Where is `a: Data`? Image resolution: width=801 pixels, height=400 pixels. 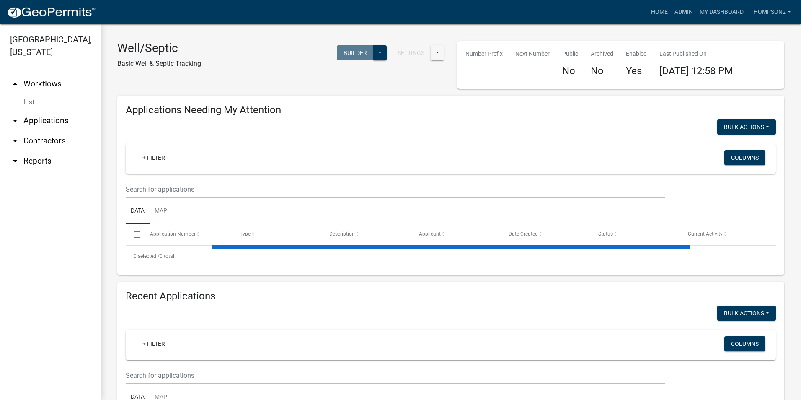 a: Data is located at coordinates (137, 211).